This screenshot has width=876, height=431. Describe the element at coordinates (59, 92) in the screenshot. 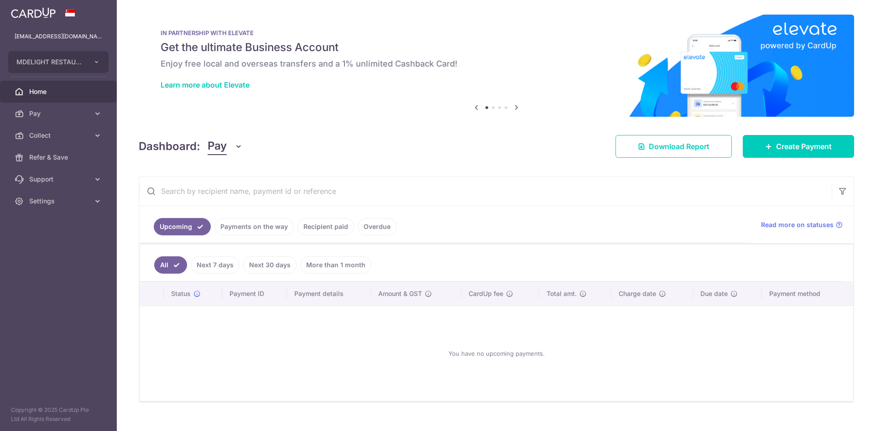

I see `span: Home` at that location.